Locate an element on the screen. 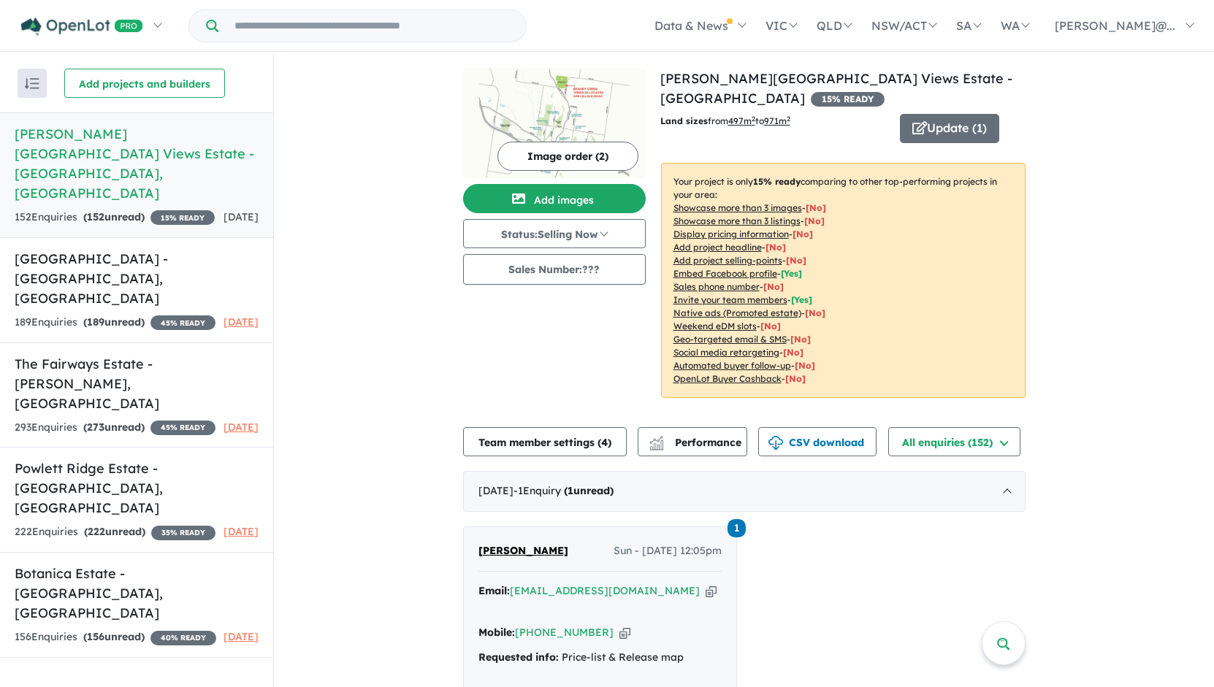 The width and height of the screenshot is (1214, 687). u: Embed Facebook profile is located at coordinates (725, 273).